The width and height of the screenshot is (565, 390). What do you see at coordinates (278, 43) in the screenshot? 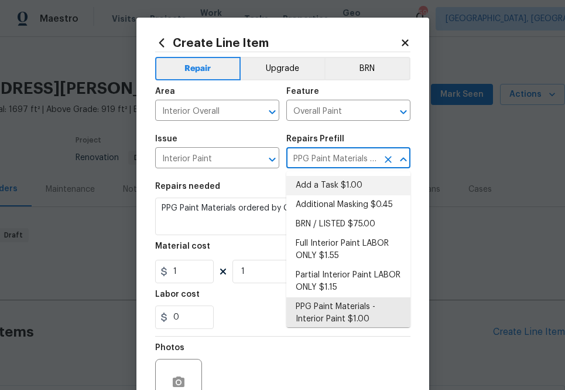
I see `h2: Create Line Item` at bounding box center [278, 43].